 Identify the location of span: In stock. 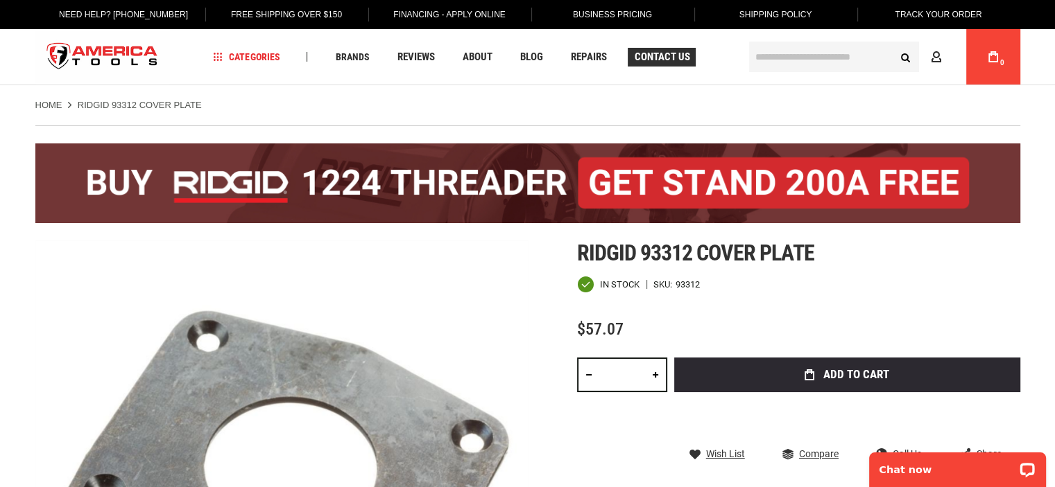
(619, 284).